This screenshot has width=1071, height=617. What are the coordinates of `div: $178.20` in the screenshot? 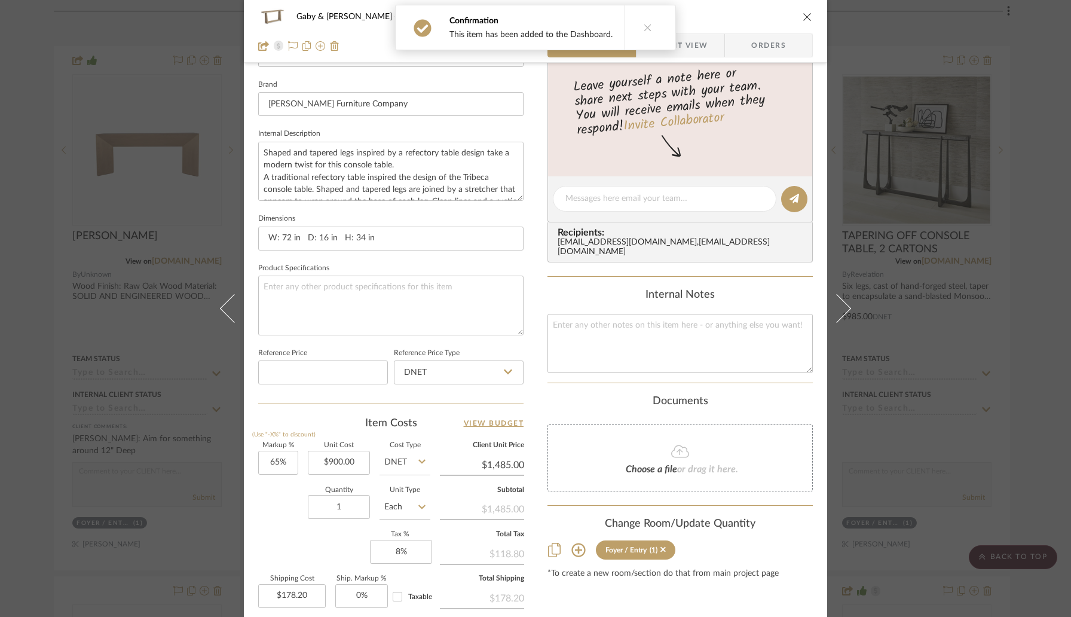 It's located at (482, 597).